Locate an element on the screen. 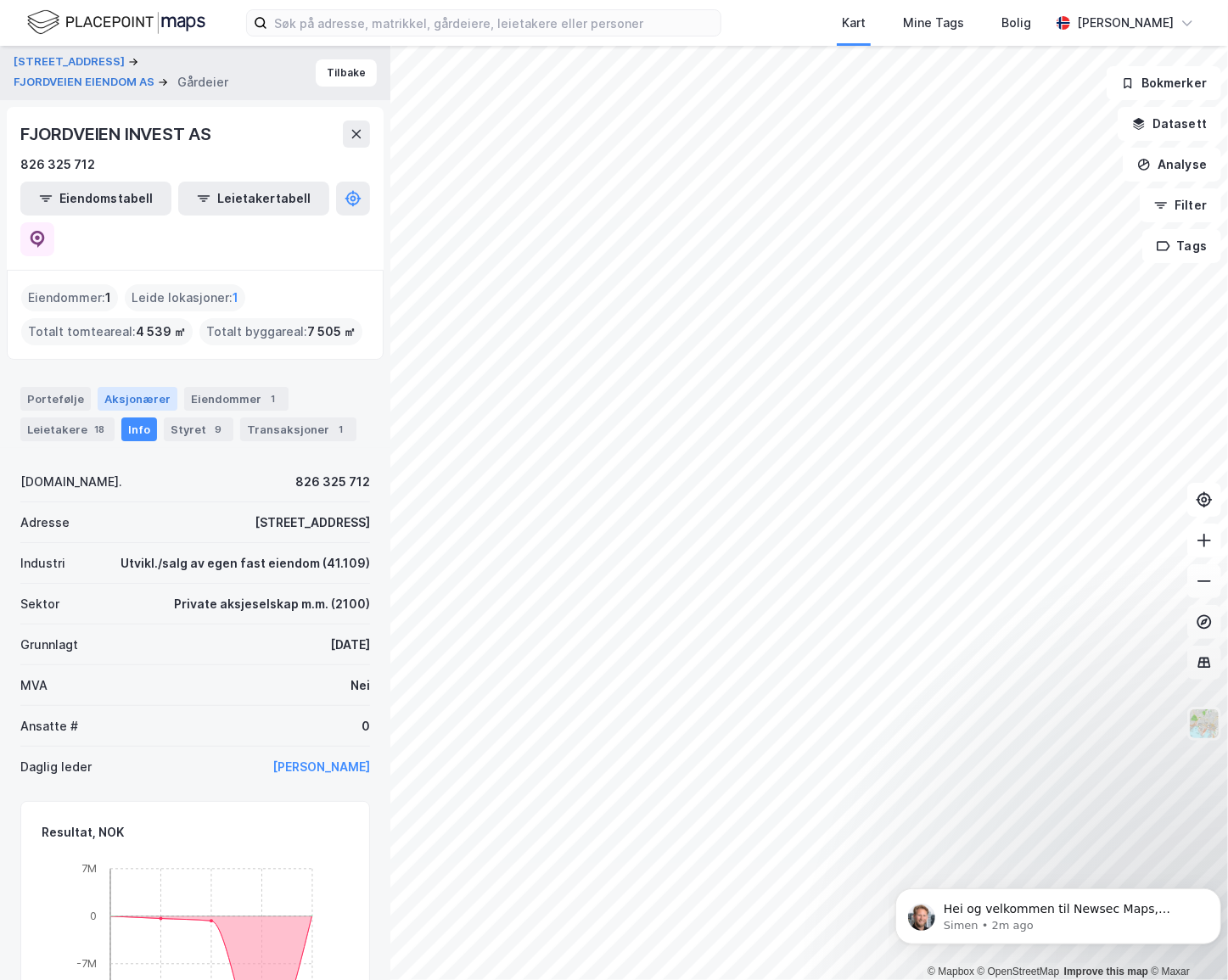 This screenshot has height=980, width=1228. img: logo.f888ab2527a4732fd821a326f86c7f29.svg is located at coordinates (116, 22).